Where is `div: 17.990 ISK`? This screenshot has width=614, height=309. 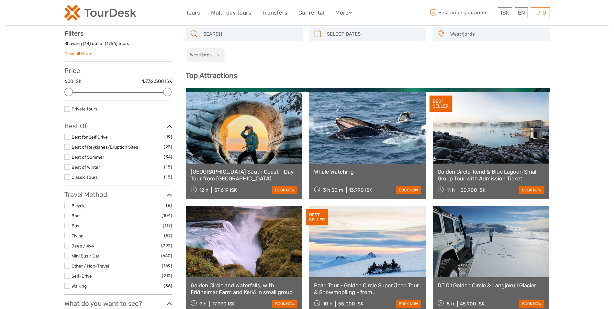
div: 17.990 ISK is located at coordinates (224, 304).